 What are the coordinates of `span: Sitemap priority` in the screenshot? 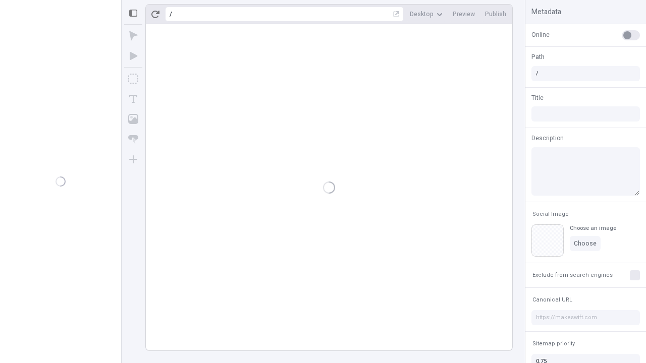 It's located at (553, 343).